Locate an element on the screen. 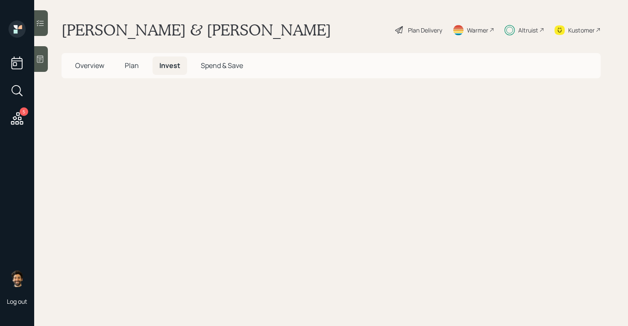  span: Overview is located at coordinates (90, 65).